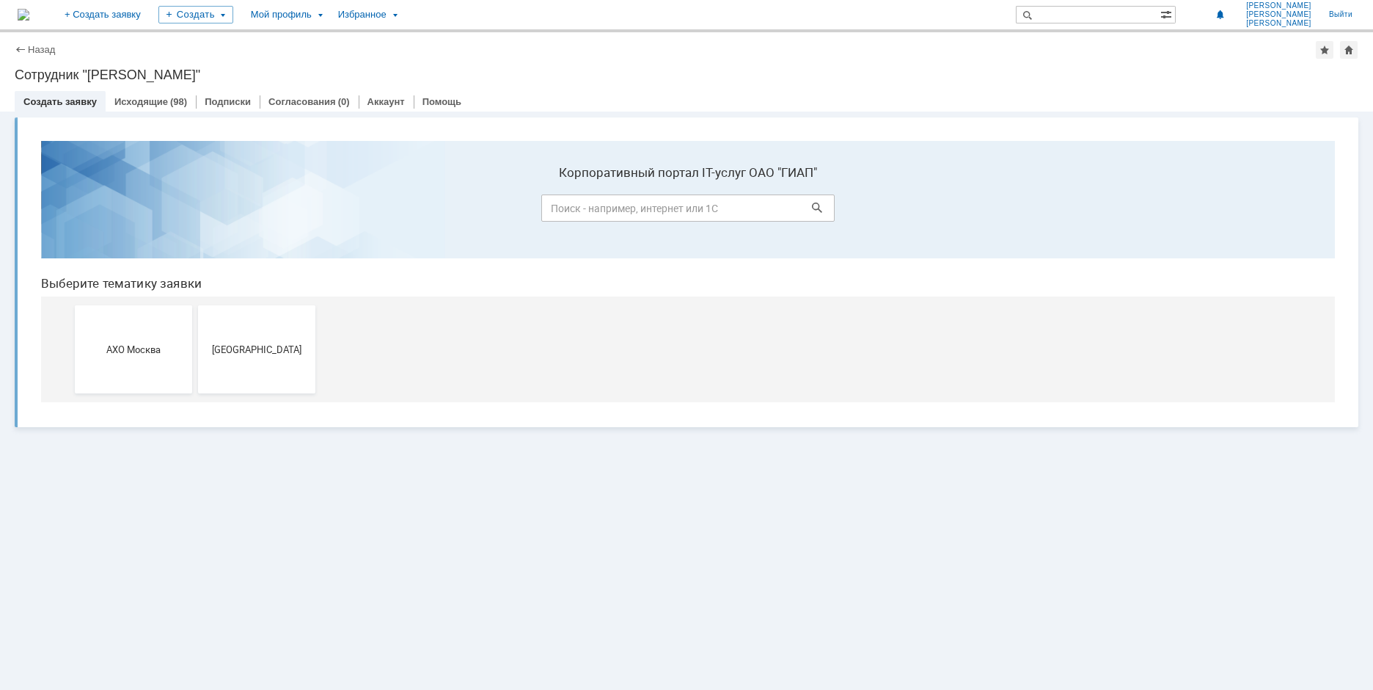 This screenshot has height=690, width=1373. What do you see at coordinates (659, 154) in the screenshot?
I see `header: Выберите тематику заявки` at bounding box center [659, 154].